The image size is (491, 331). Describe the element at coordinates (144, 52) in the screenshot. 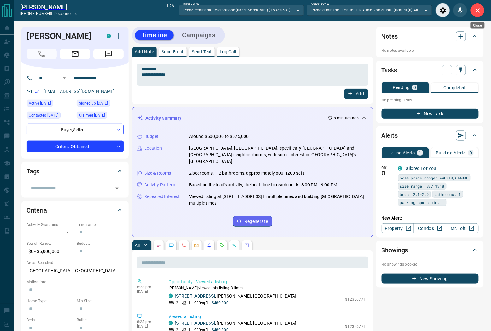

I see `p: Add Note` at that location.